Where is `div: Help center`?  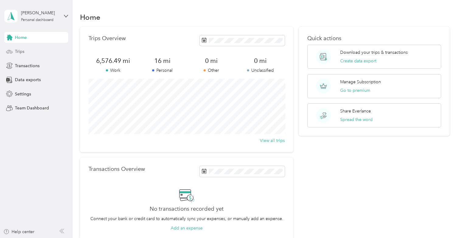 div: Help center is located at coordinates (19, 232).